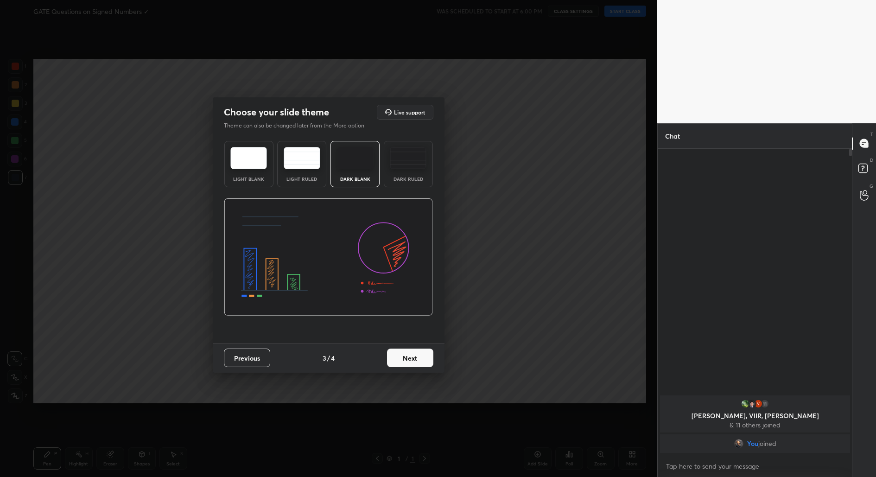 The height and width of the screenshot is (477, 876). What do you see at coordinates (302, 179) in the screenshot?
I see `div: Light Ruled` at bounding box center [302, 179].